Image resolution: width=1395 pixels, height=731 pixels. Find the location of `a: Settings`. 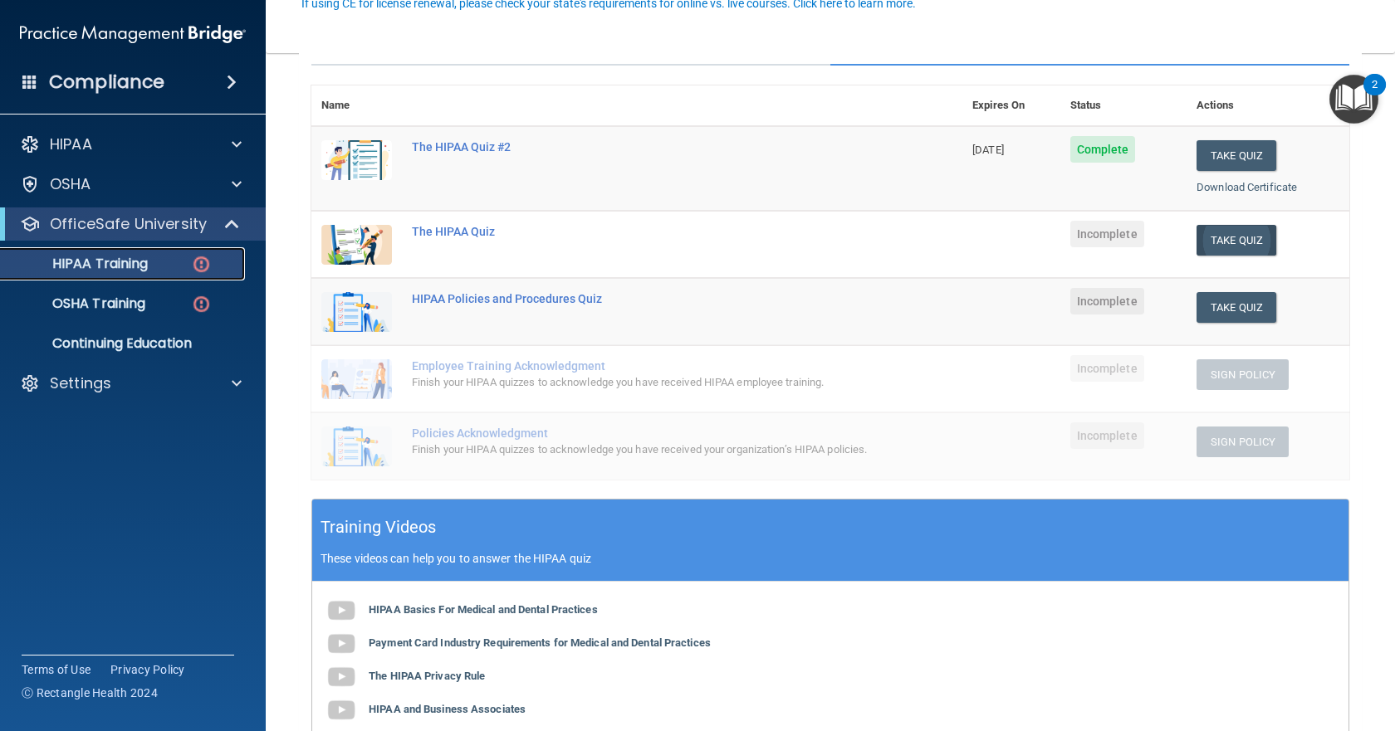

a: Settings is located at coordinates (130, 384).